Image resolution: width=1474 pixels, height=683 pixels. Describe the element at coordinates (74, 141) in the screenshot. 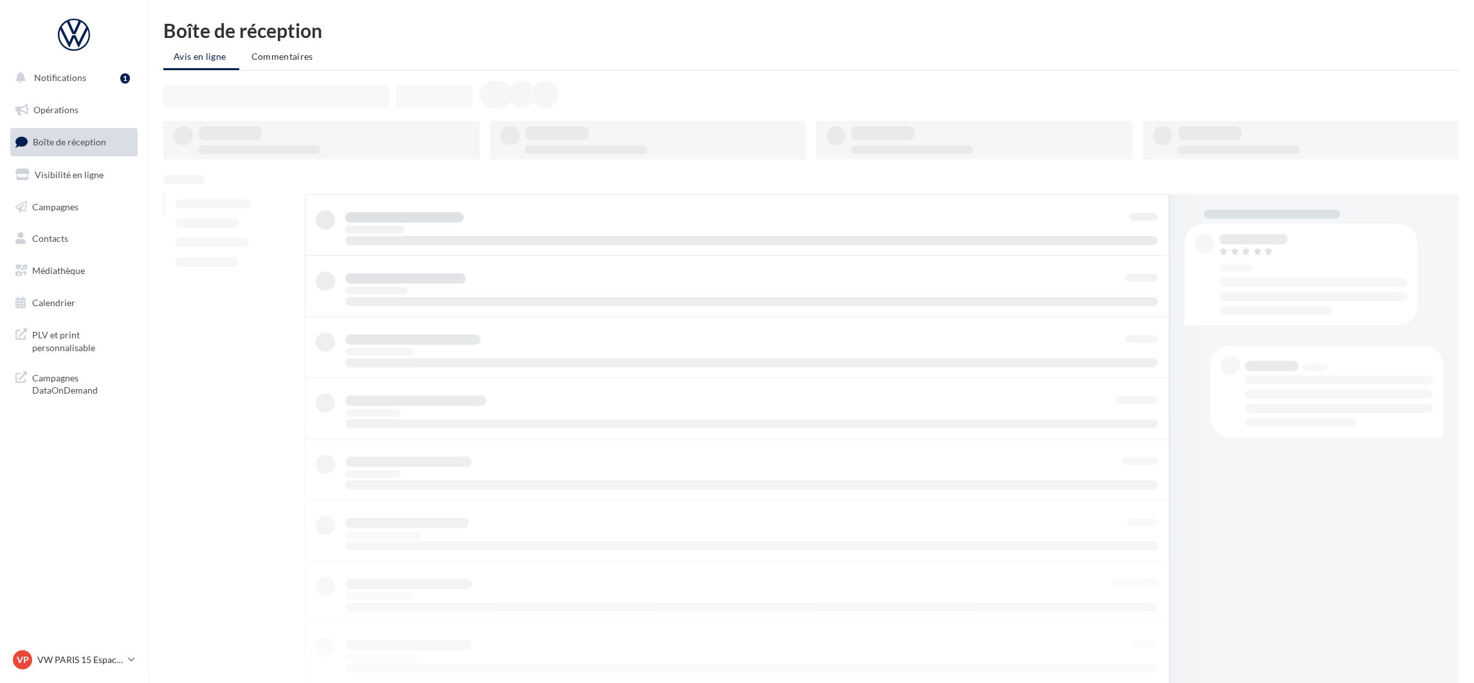

I see `a: Boîte de réception` at that location.